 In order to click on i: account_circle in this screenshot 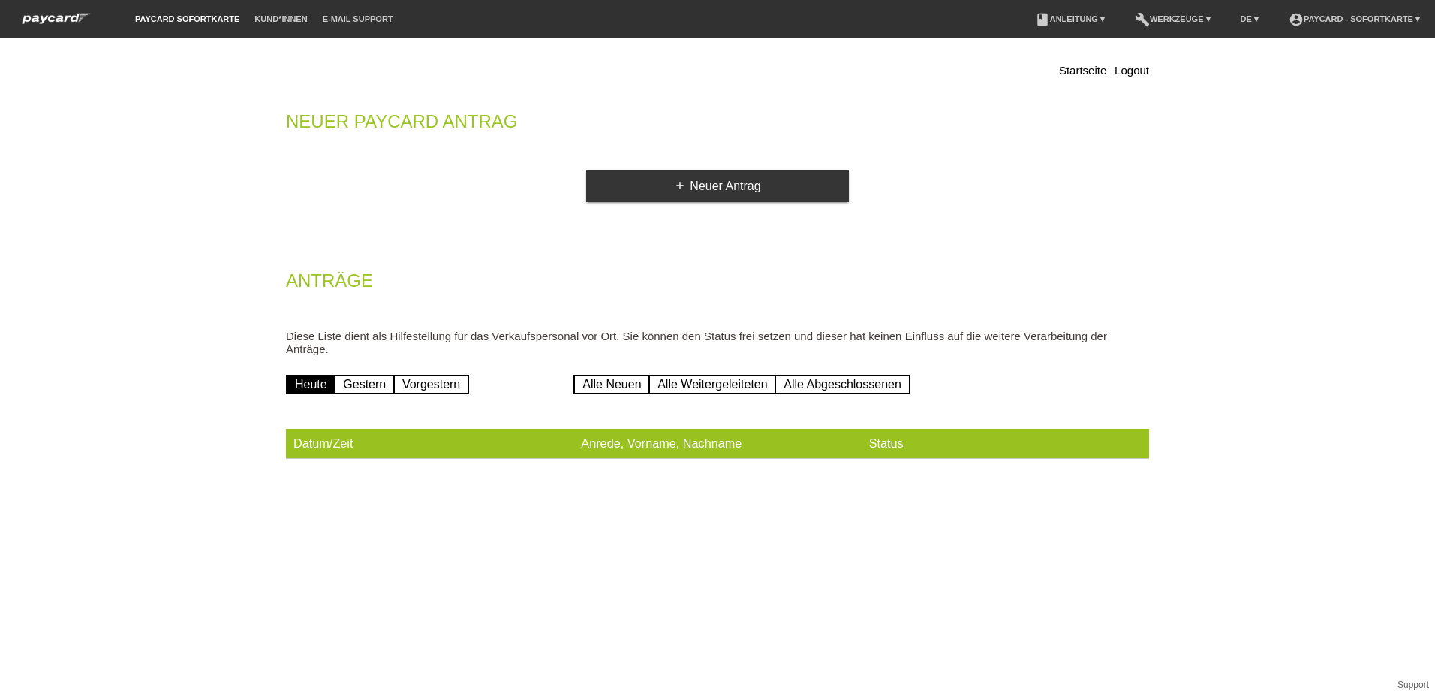, I will do `click(1296, 20)`.